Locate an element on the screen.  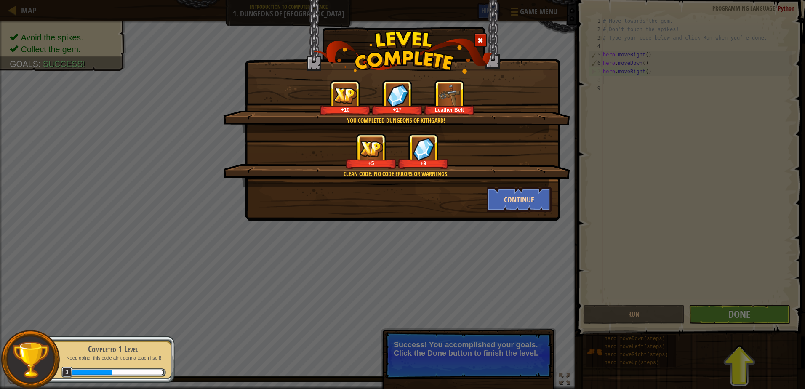
p: Keep going, this code ain't gonna teach itself! is located at coordinates (113, 358).